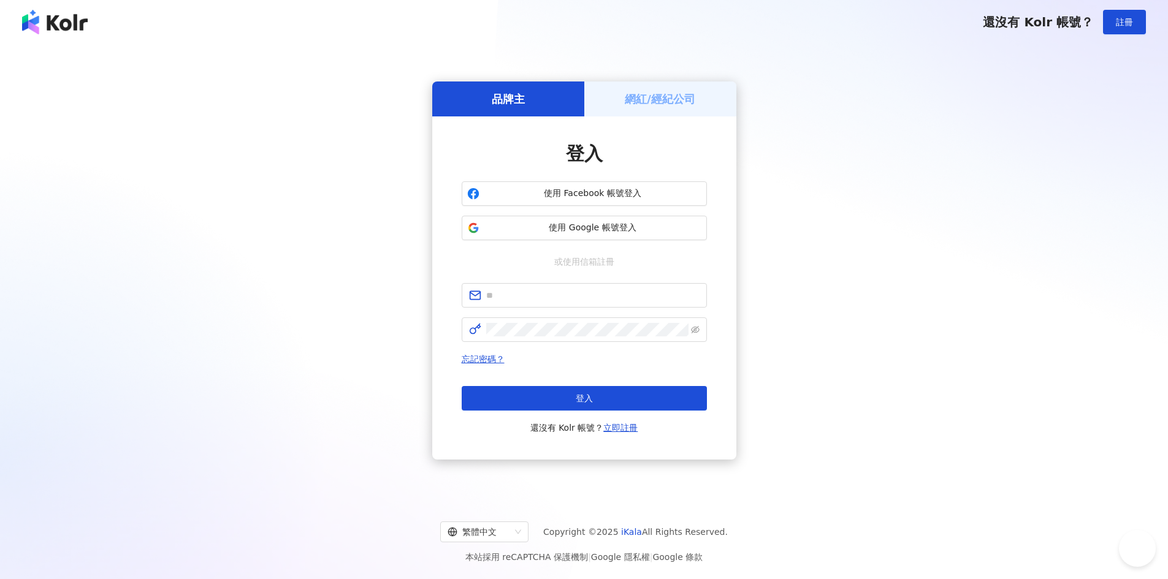  What do you see at coordinates (584, 228) in the screenshot?
I see `button: 使用 Google 帳號登入` at bounding box center [584, 228].